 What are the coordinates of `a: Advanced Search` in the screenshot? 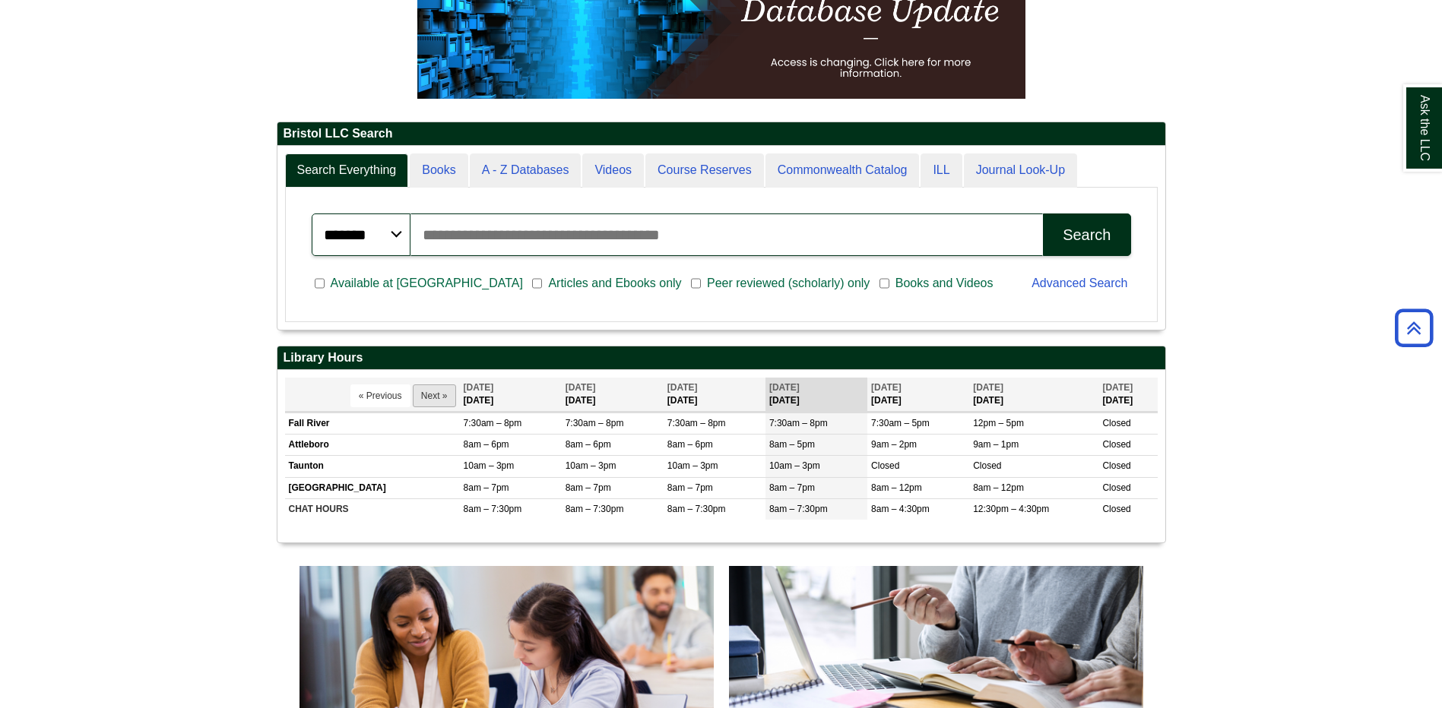 It's located at (1079, 283).